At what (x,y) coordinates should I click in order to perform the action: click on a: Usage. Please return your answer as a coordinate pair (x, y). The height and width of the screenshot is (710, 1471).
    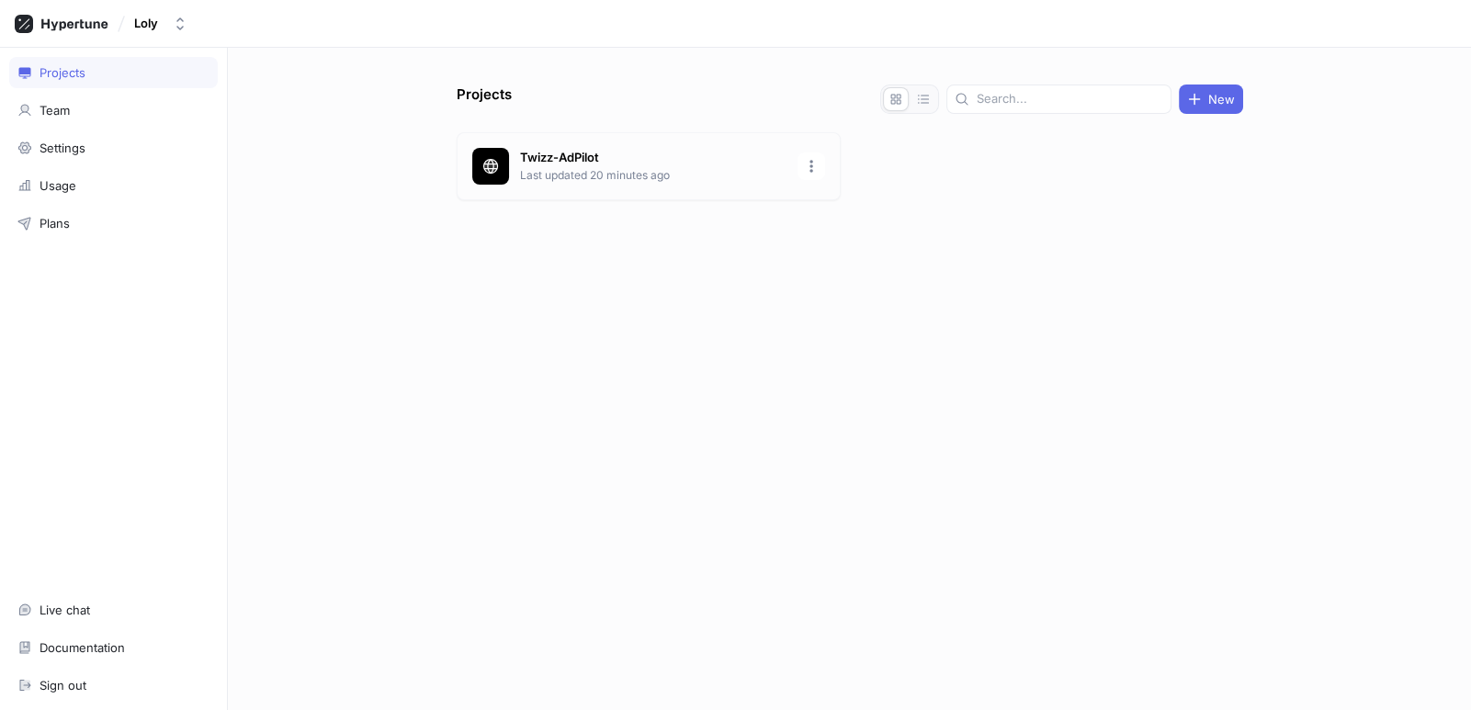
    Looking at the image, I should click on (113, 186).